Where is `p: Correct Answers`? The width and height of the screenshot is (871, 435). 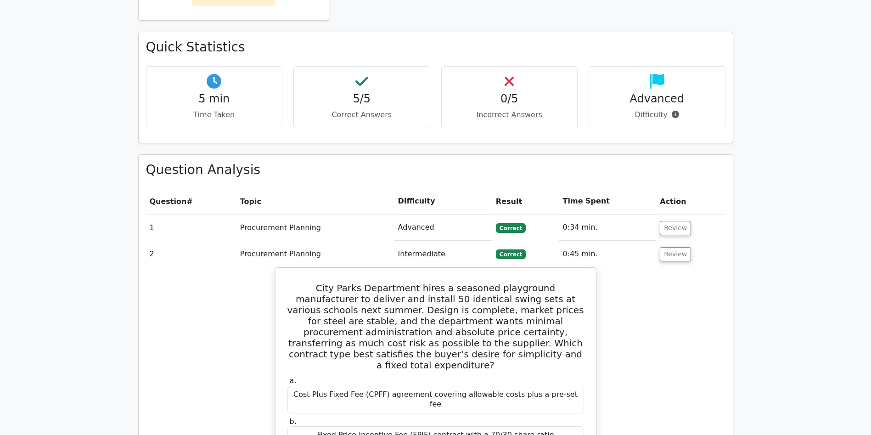 p: Correct Answers is located at coordinates (362, 115).